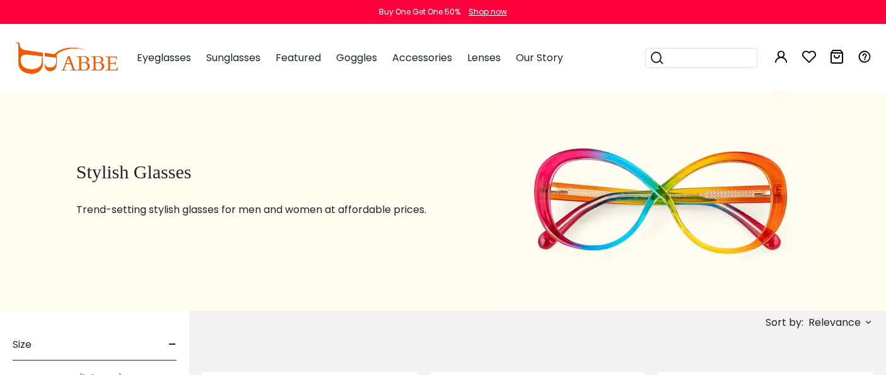 The height and width of the screenshot is (375, 886). What do you see at coordinates (164, 57) in the screenshot?
I see `span: Eyeglasses` at bounding box center [164, 57].